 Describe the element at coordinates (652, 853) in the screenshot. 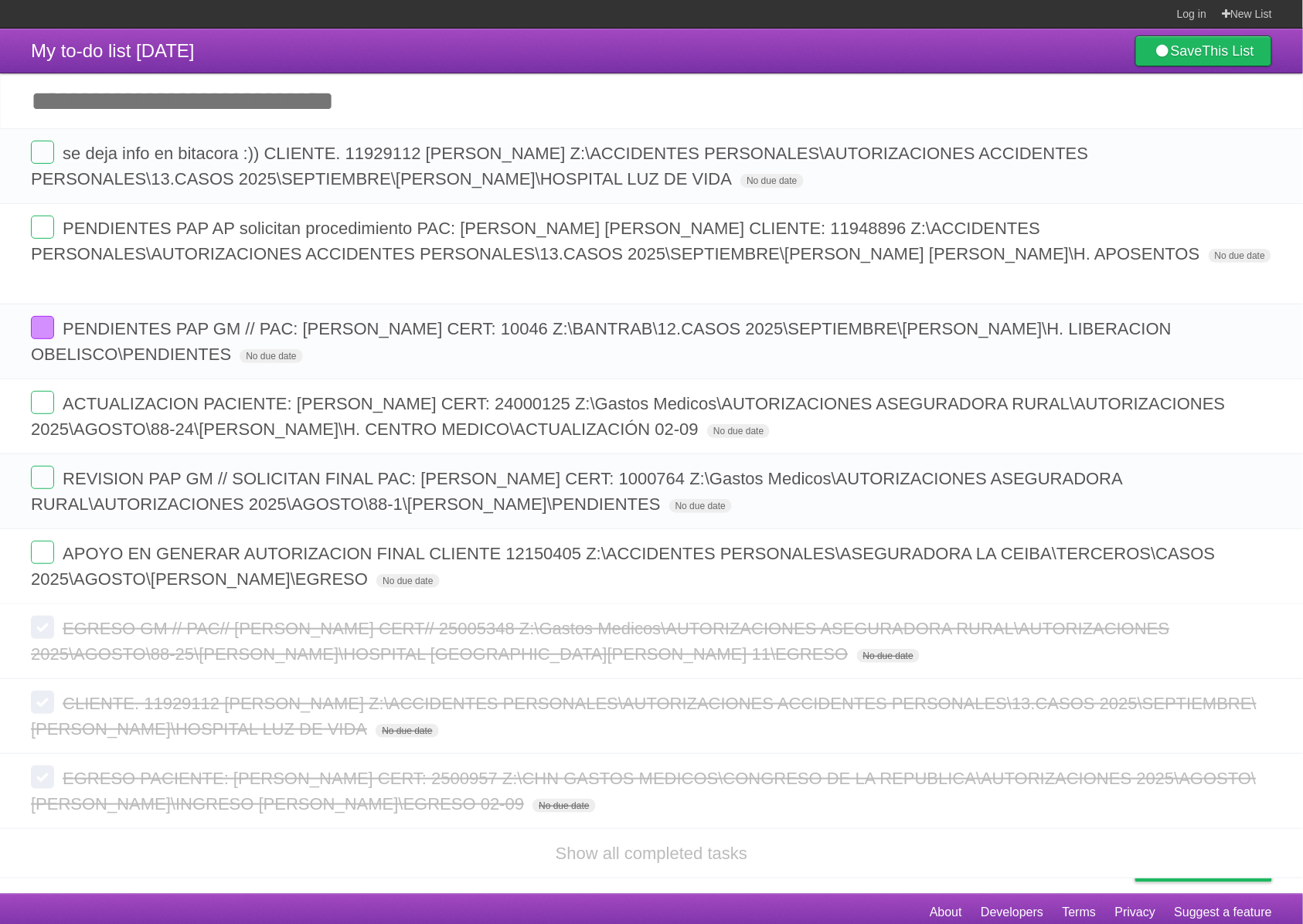

I see `a: Show all completed tasks` at that location.